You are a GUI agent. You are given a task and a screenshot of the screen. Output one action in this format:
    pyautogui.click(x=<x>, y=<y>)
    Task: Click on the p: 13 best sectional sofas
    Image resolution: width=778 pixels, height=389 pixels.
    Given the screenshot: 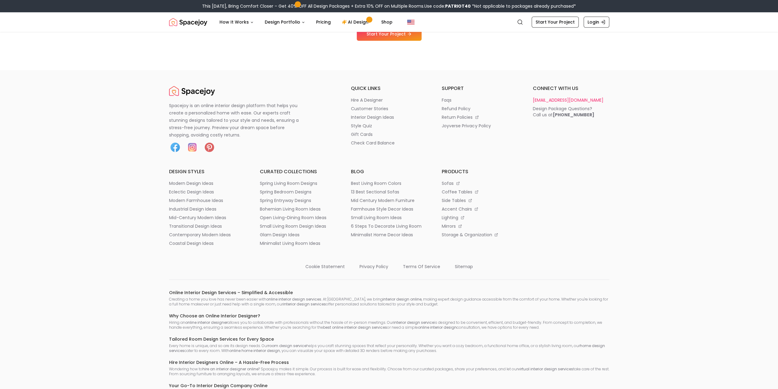 What is the action you would take?
    pyautogui.click(x=375, y=192)
    